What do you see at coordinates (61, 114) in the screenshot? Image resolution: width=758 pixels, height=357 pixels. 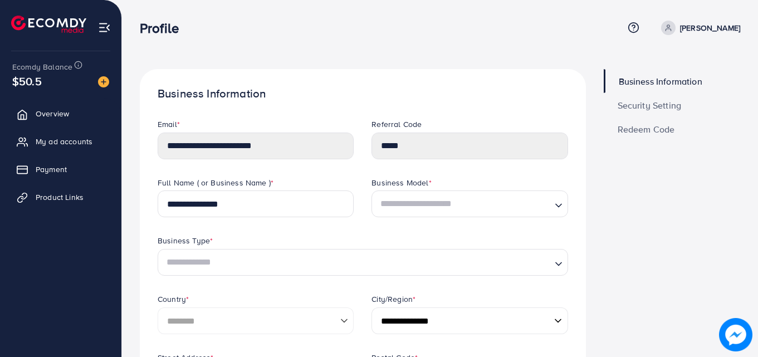 I see `a: Overview` at bounding box center [61, 114].